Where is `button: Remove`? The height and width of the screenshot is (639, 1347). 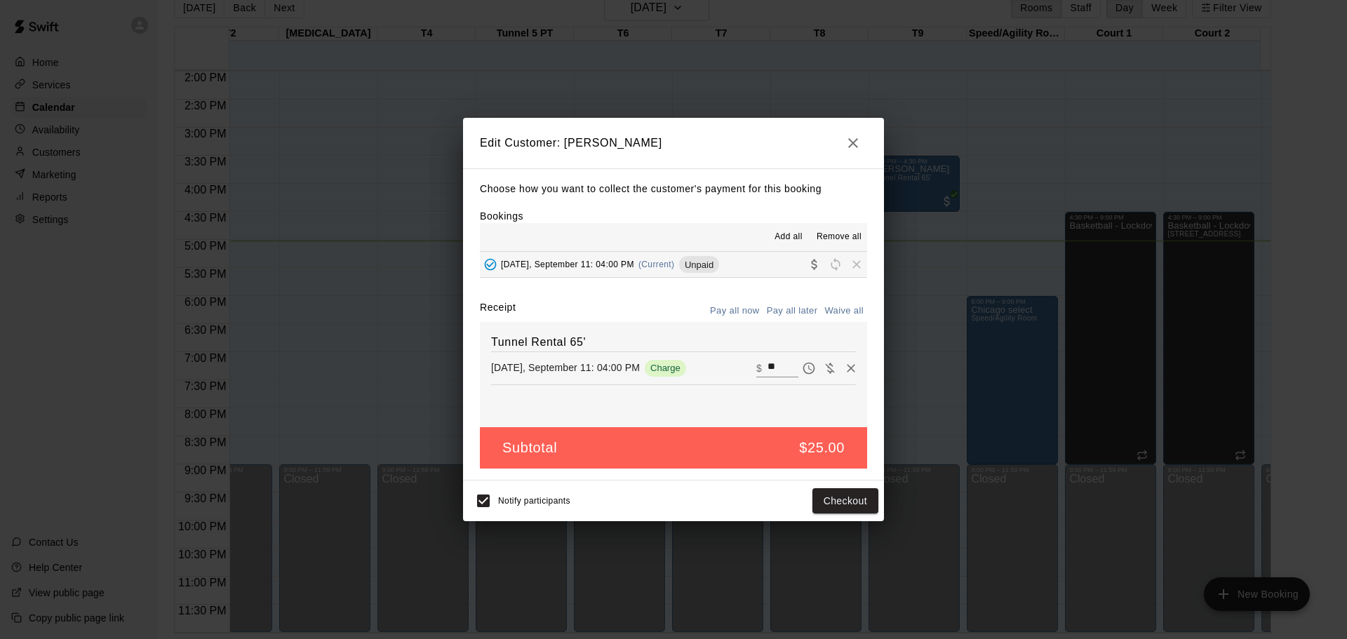
button: Remove is located at coordinates (851, 368).